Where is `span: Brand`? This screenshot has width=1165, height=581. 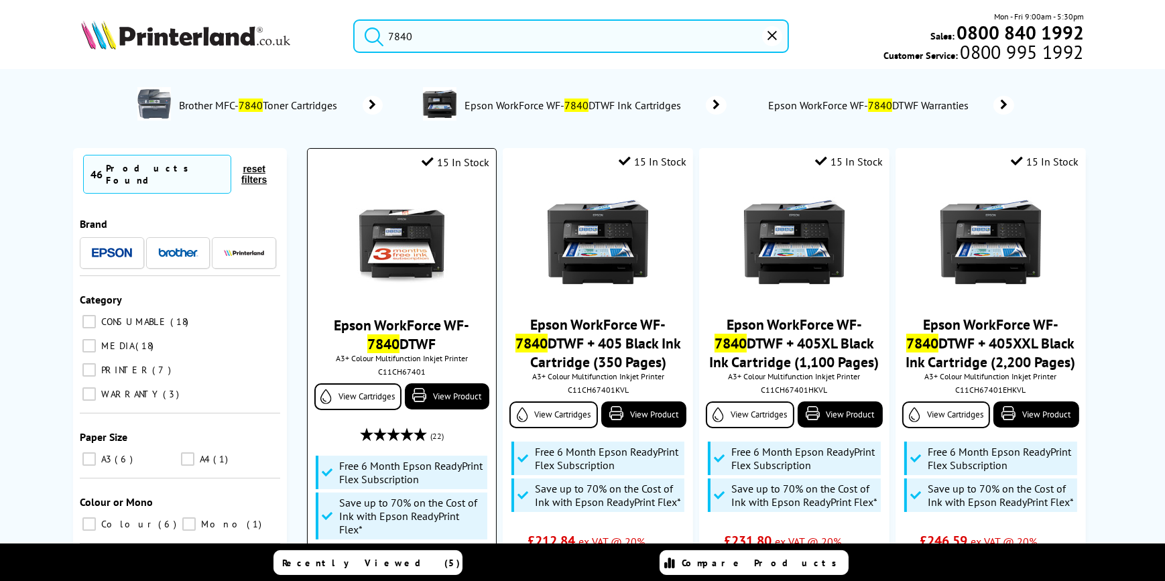 span: Brand is located at coordinates (93, 224).